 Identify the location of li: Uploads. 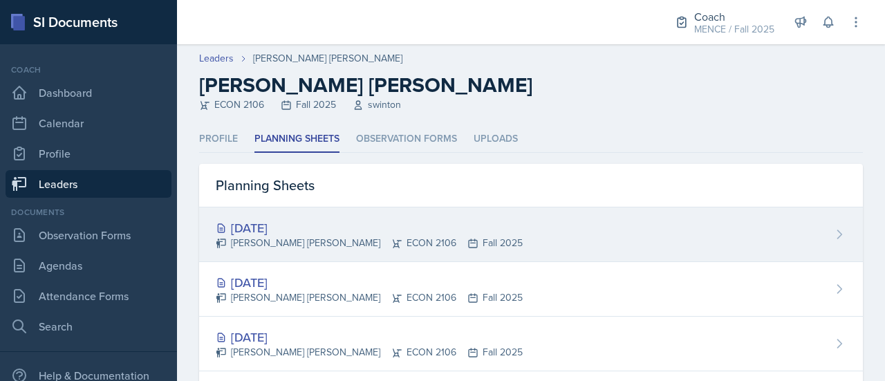
(496, 139).